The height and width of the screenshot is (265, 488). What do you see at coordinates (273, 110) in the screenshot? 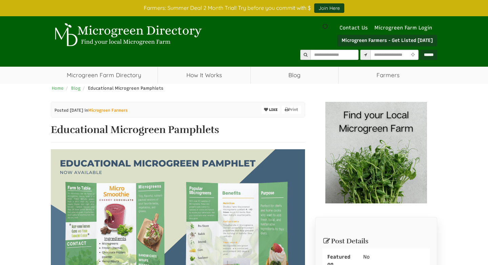
I see `span: LIKE` at bounding box center [273, 110].